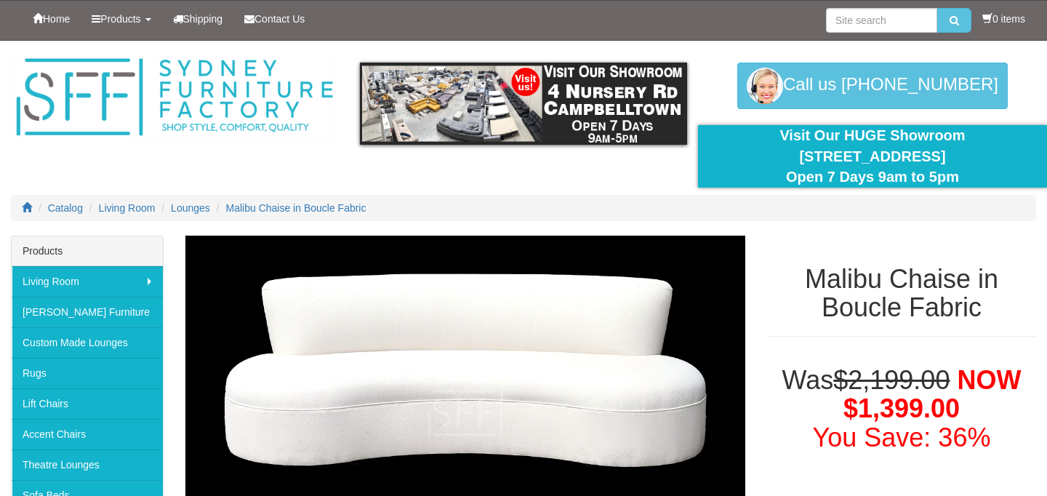 This screenshot has height=496, width=1047. What do you see at coordinates (87, 404) in the screenshot?
I see `a: Lift Chairs` at bounding box center [87, 404].